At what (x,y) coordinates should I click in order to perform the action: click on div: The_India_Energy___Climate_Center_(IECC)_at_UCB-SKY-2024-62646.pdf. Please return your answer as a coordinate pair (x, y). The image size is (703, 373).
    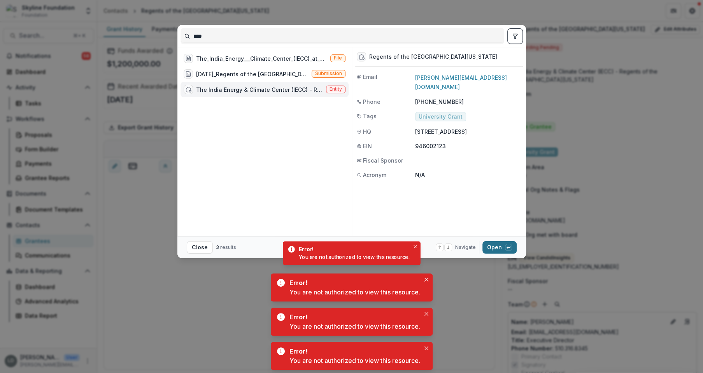
    Looking at the image, I should click on (261, 58).